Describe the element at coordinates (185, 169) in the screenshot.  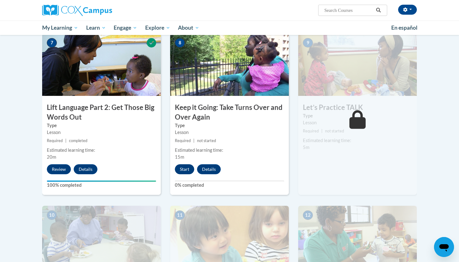
I see `button: Start` at that location.